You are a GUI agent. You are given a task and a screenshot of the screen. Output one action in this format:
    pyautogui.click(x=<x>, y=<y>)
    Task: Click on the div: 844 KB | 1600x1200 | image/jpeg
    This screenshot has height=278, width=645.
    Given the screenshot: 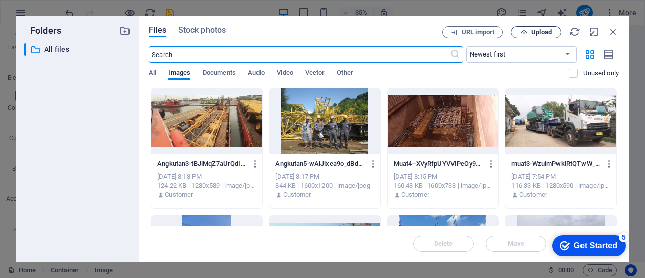 What is the action you would take?
    pyautogui.click(x=324, y=185)
    